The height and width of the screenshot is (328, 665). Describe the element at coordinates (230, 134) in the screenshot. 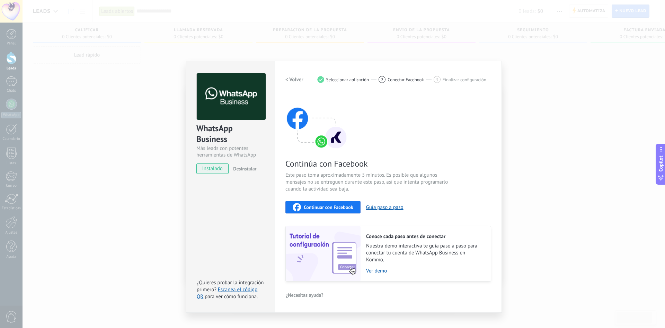

I see `div: WhatsApp Business` at that location.